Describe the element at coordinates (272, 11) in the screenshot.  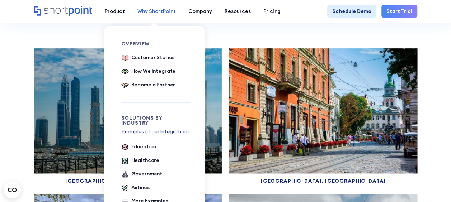
I see `div: Pricing` at that location.